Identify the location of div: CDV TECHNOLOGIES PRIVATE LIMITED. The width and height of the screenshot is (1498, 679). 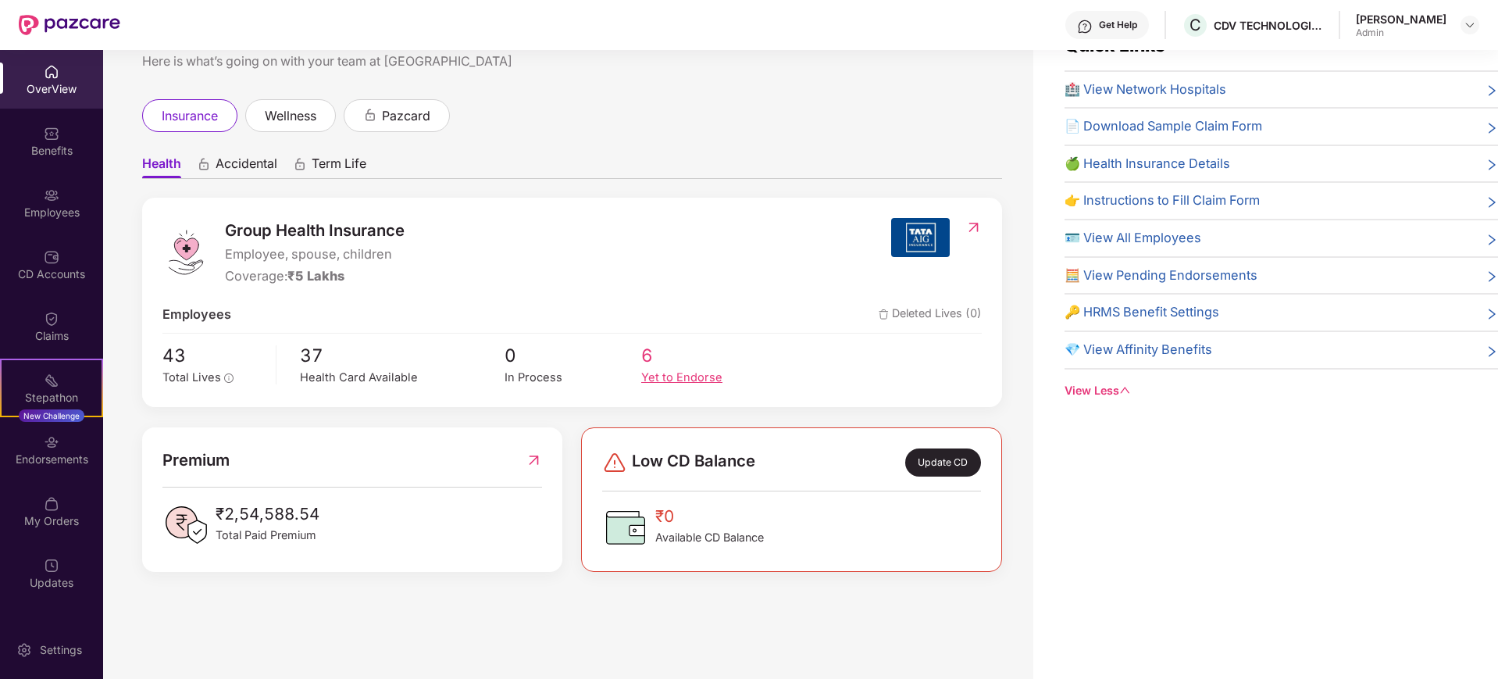
(1269, 25).